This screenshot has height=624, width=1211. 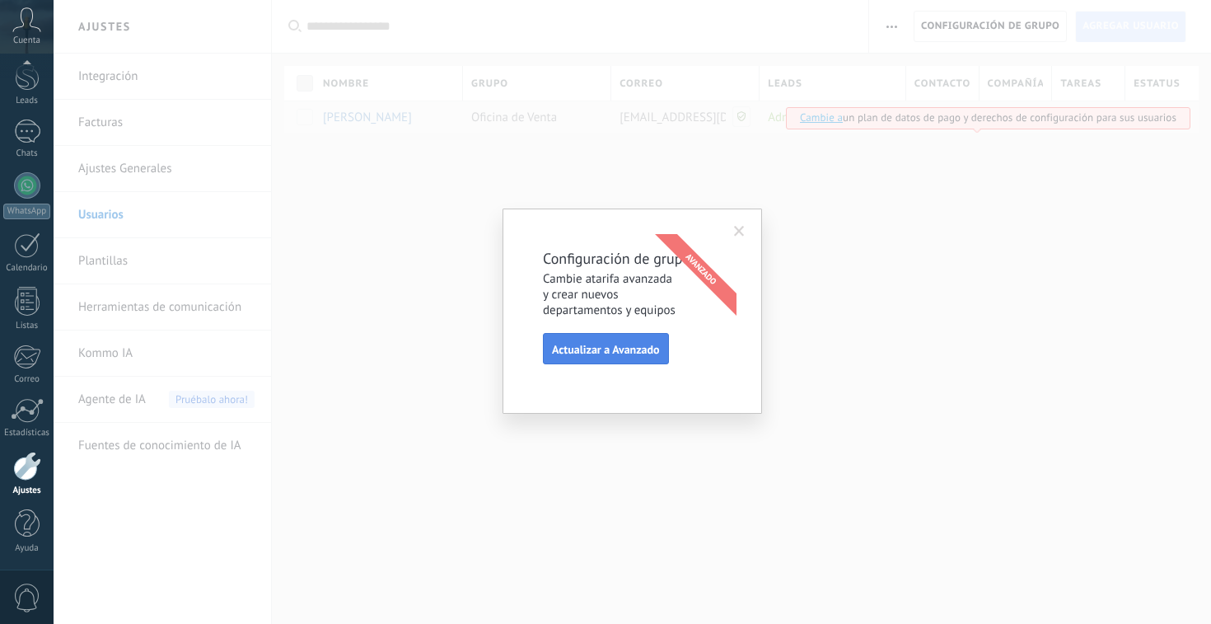 I want to click on div: Chats, so click(x=27, y=153).